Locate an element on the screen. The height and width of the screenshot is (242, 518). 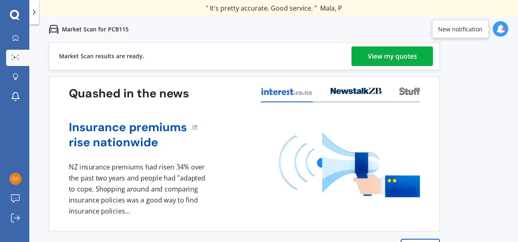
h4: Insurance premiums is located at coordinates (128, 127).